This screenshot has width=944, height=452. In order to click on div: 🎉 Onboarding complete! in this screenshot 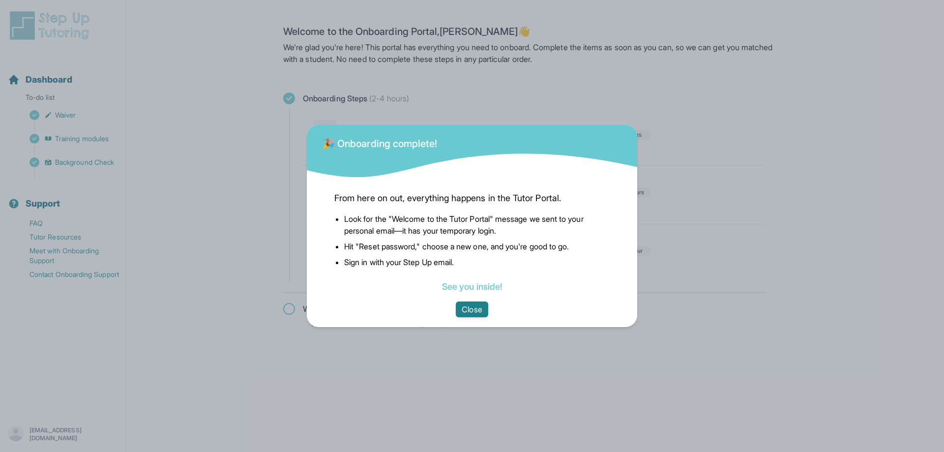, I will do `click(380, 141)`.